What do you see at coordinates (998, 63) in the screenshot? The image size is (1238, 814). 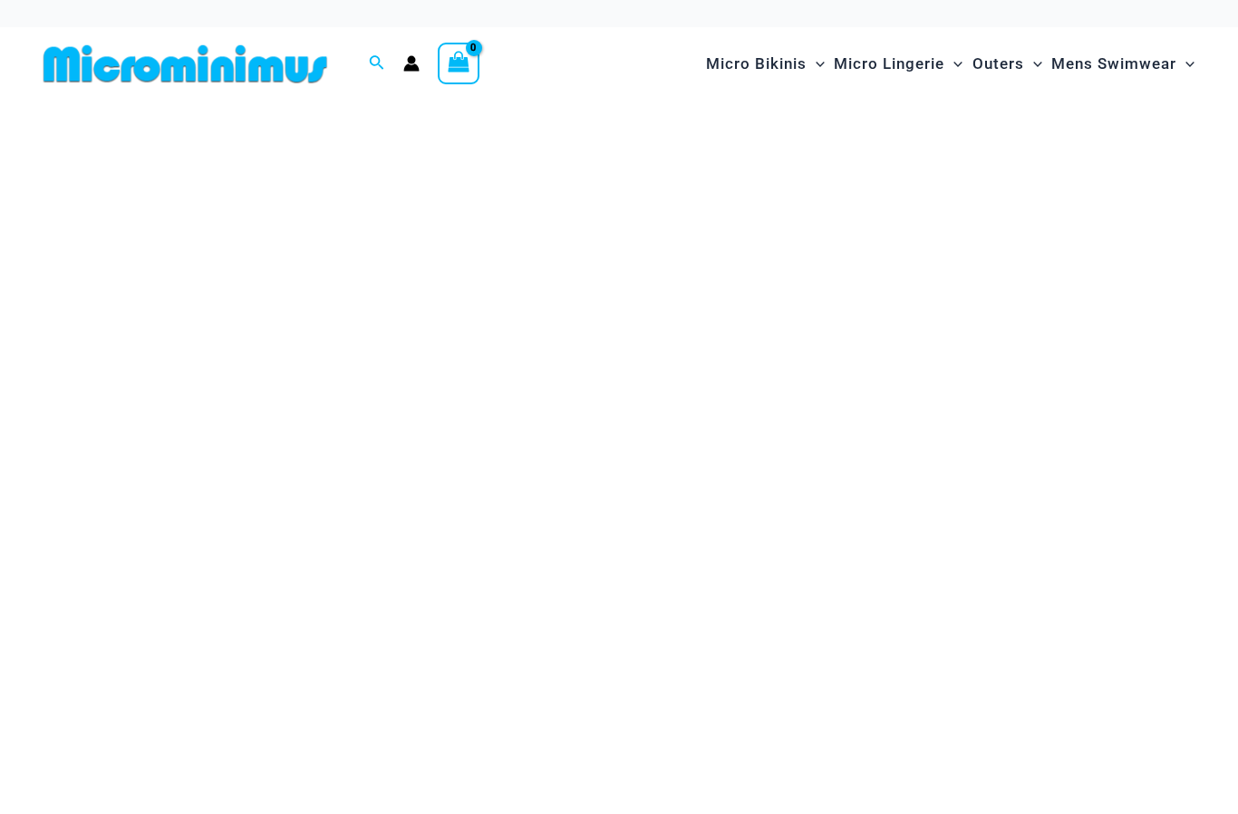 I see `span: Outers` at bounding box center [998, 63].